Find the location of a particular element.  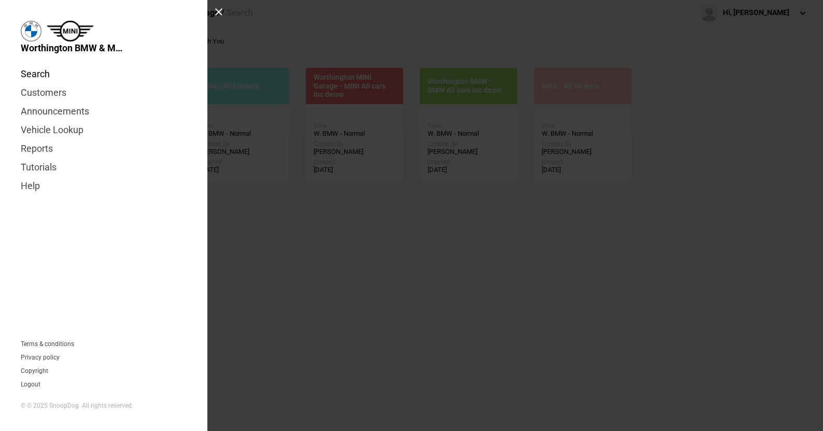

a: Reports is located at coordinates (104, 149).